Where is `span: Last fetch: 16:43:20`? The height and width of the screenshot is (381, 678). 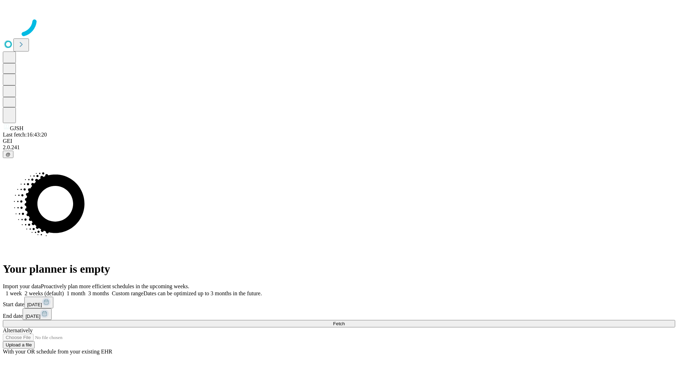 span: Last fetch: 16:43:20 is located at coordinates (25, 135).